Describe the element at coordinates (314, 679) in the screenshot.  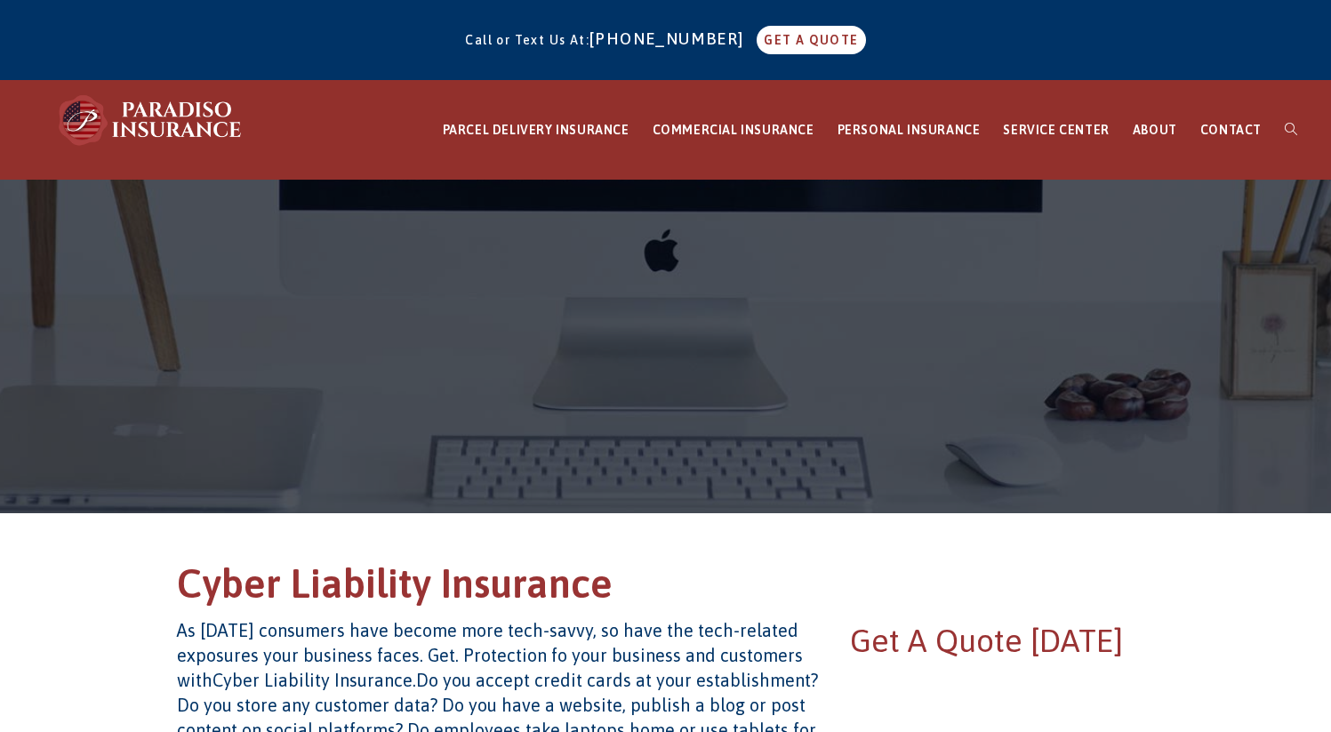
I see `span: Cyber Liability Insurance.` at that location.